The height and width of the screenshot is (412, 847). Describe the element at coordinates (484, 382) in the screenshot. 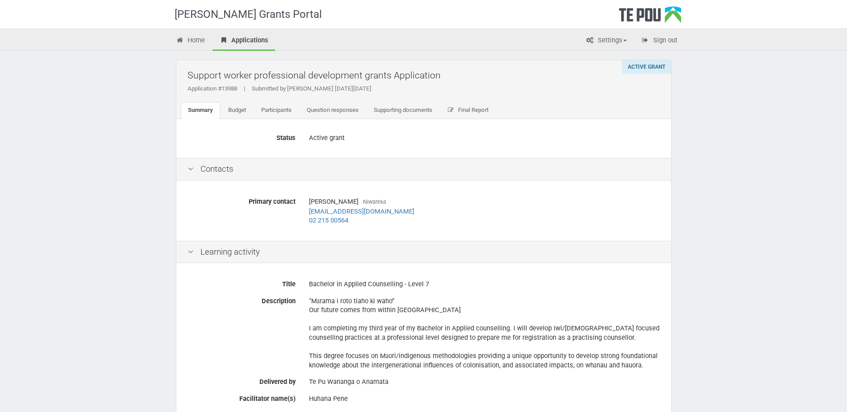

I see `div: Te Pu Wananga o Anamata` at that location.